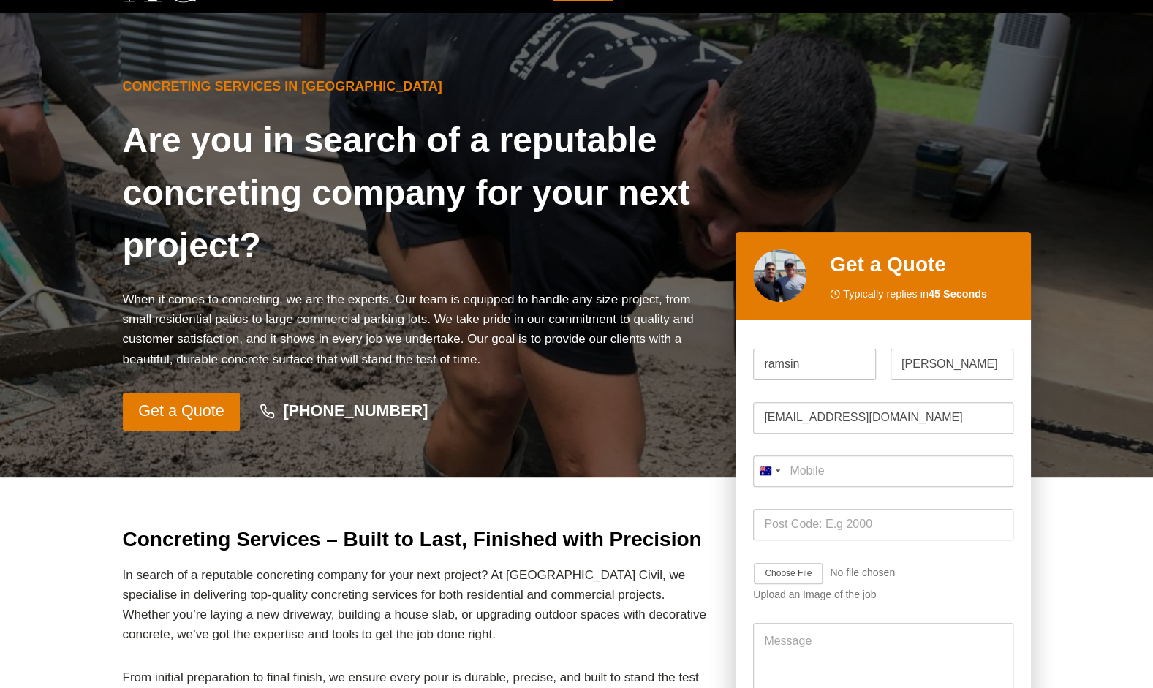  What do you see at coordinates (883, 418) in the screenshot?
I see `input: Email` at bounding box center [883, 418].